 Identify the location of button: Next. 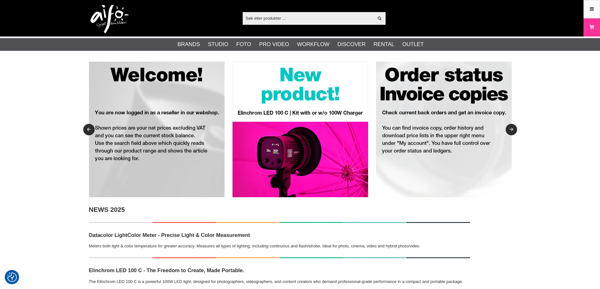
(512, 130).